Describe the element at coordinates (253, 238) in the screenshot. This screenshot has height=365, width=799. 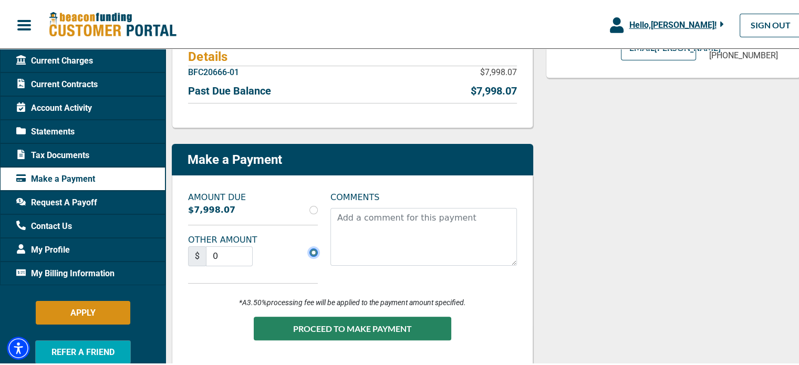
I see `label: OTHER AMOUNT` at that location.